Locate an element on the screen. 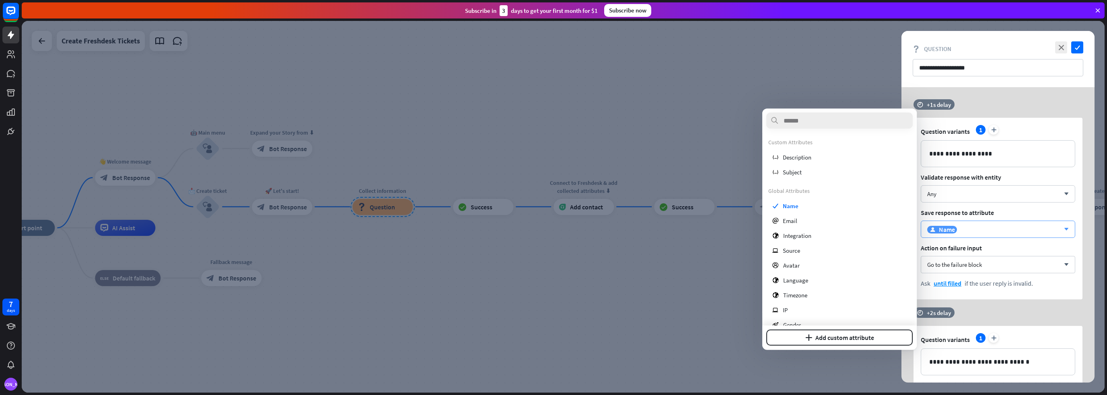 The image size is (1107, 395). div: 3 is located at coordinates (504, 10).